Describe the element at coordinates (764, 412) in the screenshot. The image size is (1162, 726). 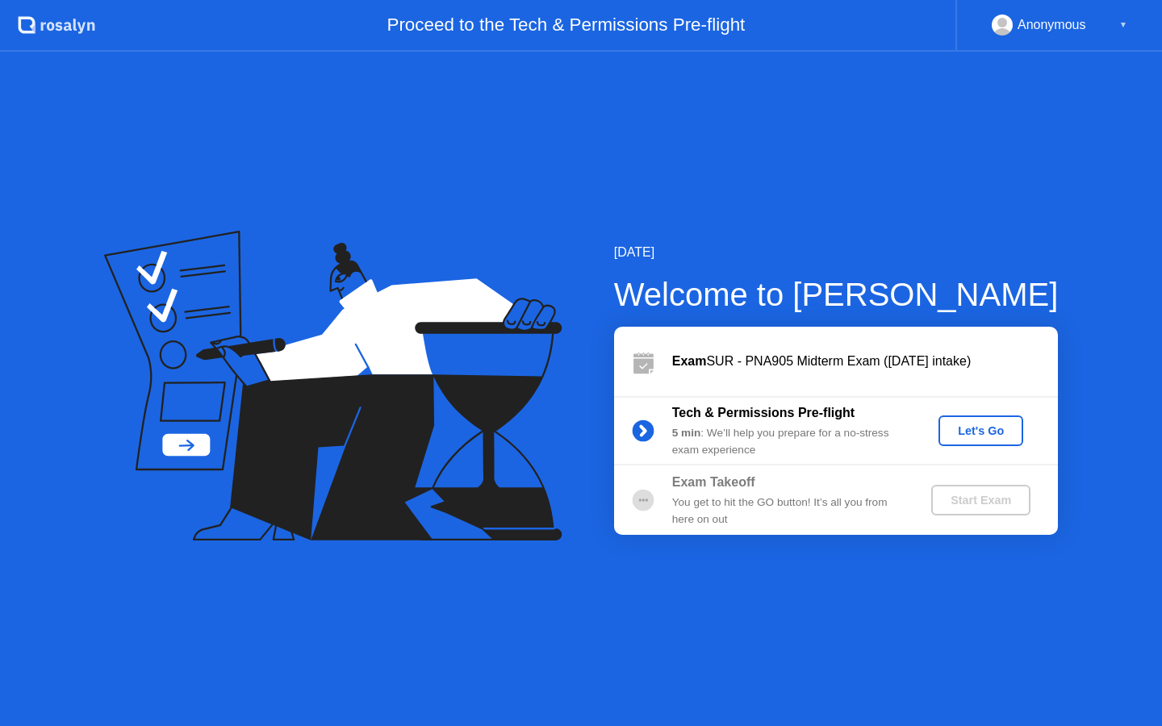
I see `b: Tech & Permissions Pre-flight` at that location.